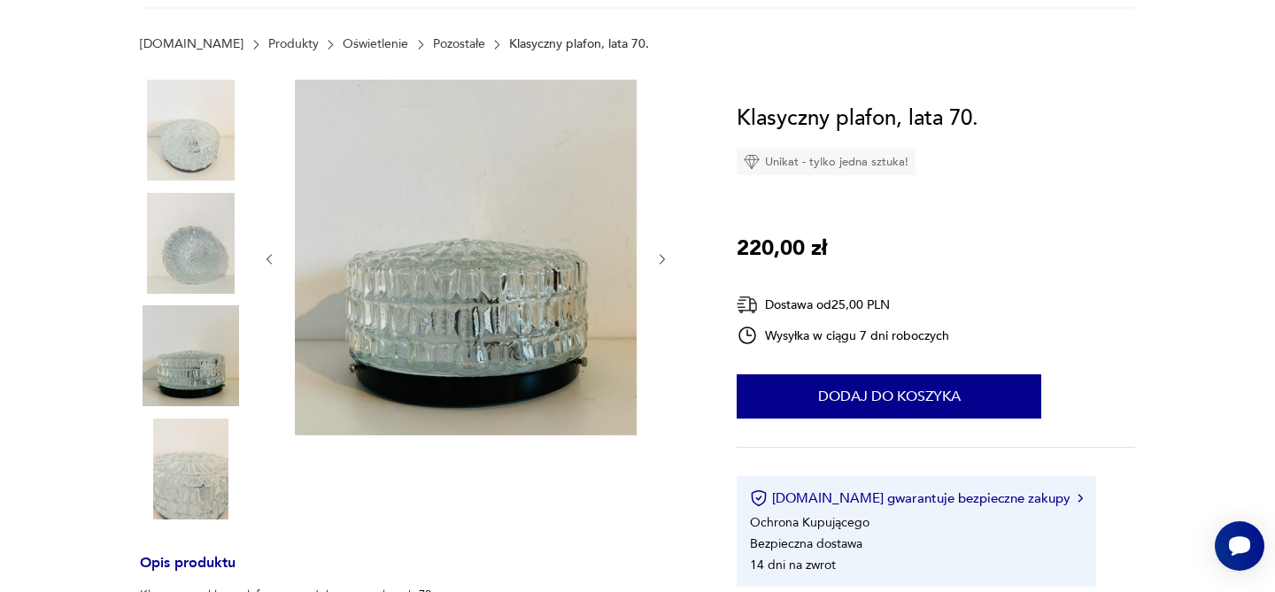 The height and width of the screenshot is (592, 1275). I want to click on div: Unikat - tylko jedna sztuka!, so click(826, 162).